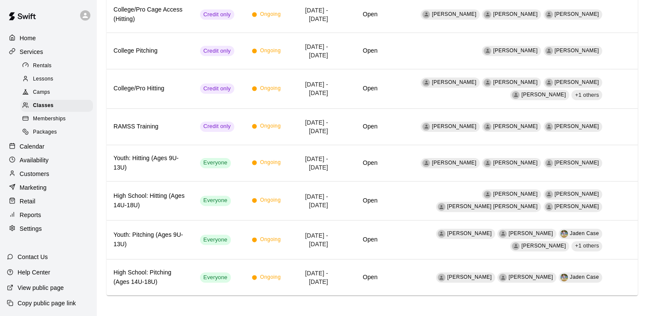 Image resolution: width=648 pixels, height=316 pixels. Describe the element at coordinates (48, 229) in the screenshot. I see `a: Settings` at that location.